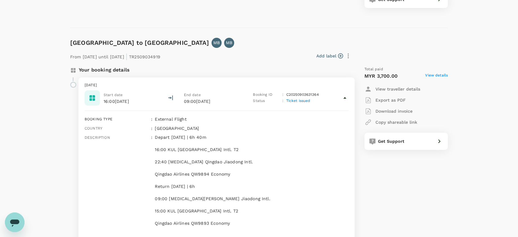  I want to click on span: Description, so click(97, 137).